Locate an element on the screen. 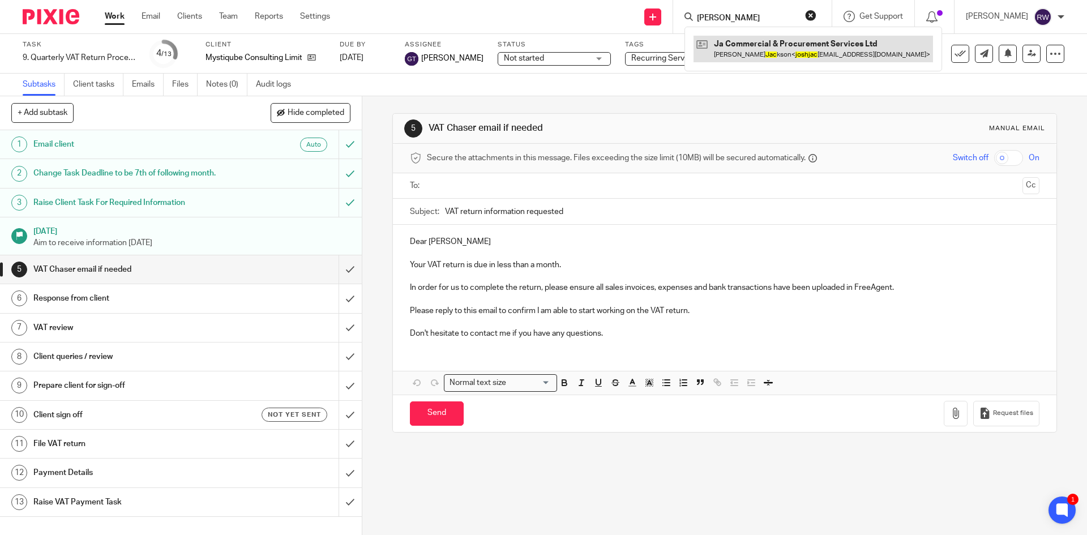 Image resolution: width=1087 pixels, height=535 pixels. a: Emails is located at coordinates (148, 84).